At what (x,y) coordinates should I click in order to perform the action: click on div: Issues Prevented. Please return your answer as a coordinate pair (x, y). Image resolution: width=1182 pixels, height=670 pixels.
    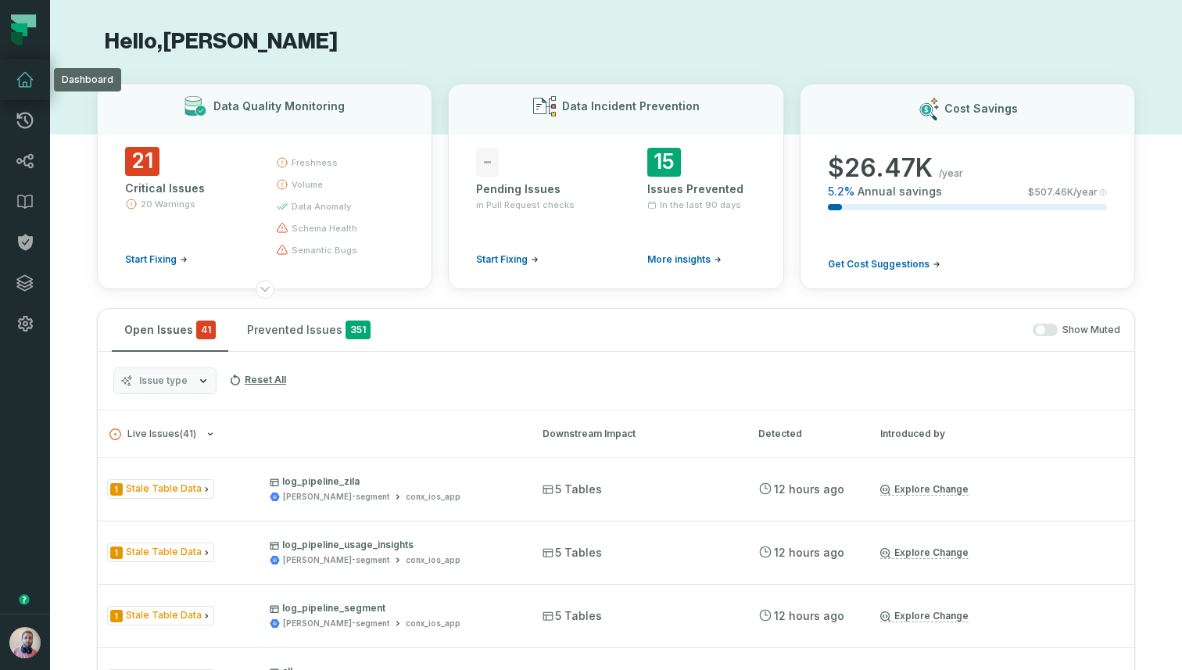
    Looking at the image, I should click on (701, 189).